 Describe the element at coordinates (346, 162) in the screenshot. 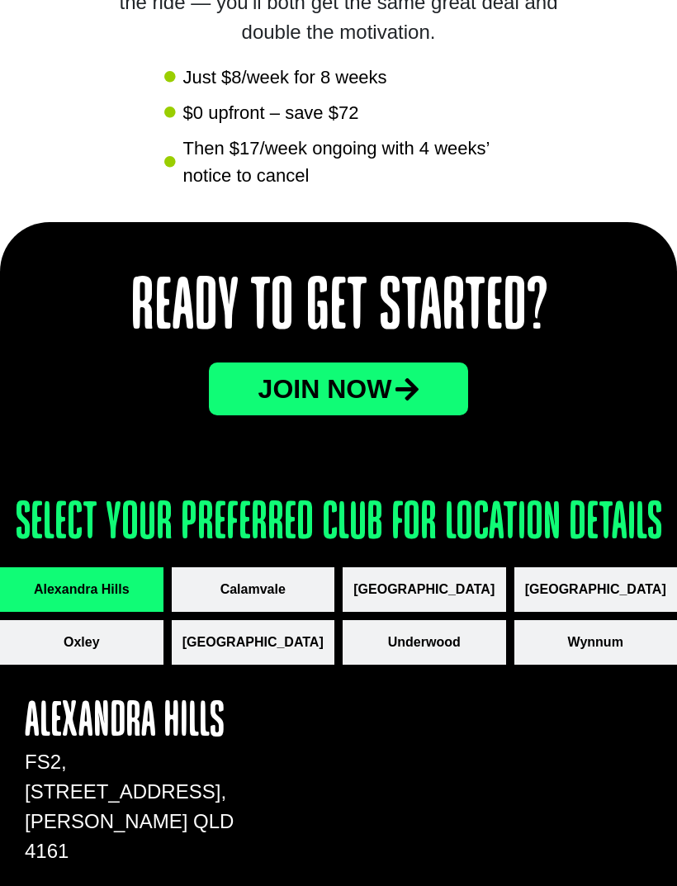

I see `span: Then $17/week ongoing with 4 weeks’ notice to cancel` at that location.